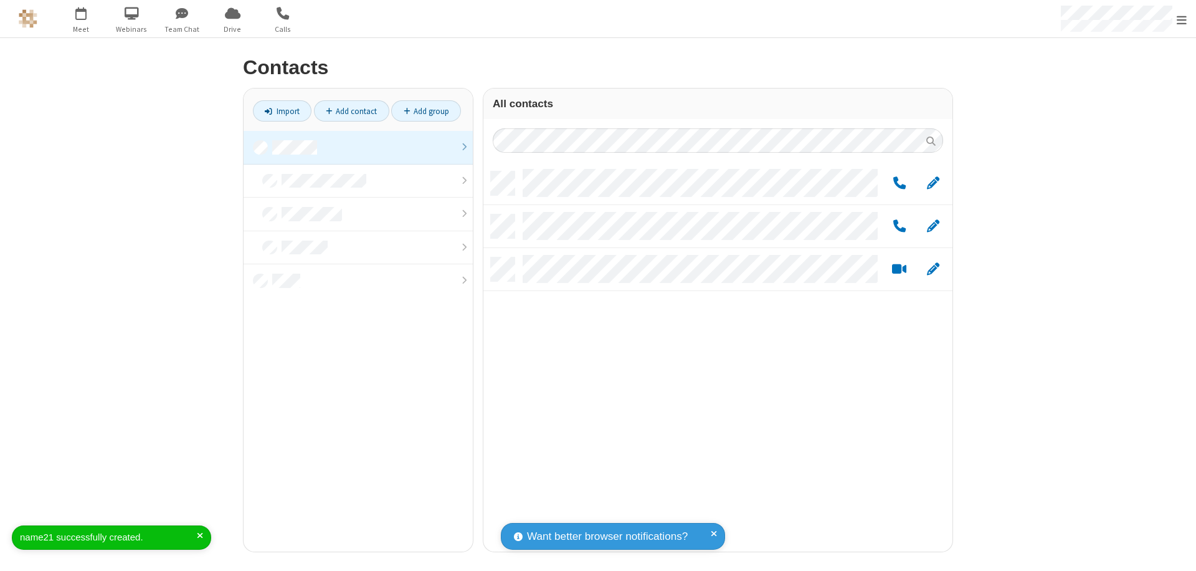 Image resolution: width=1196 pixels, height=571 pixels. I want to click on a: Add contact, so click(351, 111).